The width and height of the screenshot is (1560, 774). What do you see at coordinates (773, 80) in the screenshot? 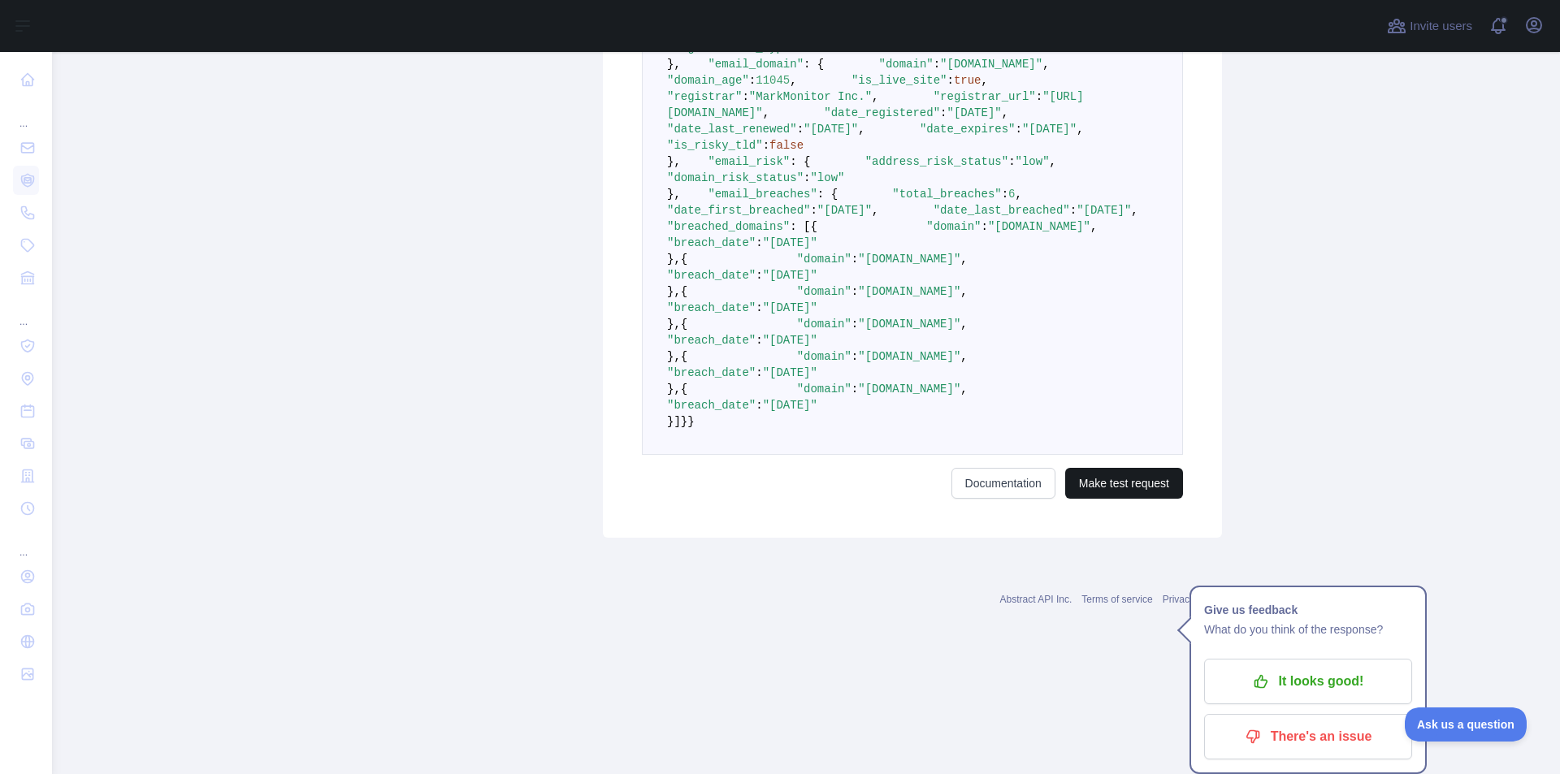
I see `span: 11045` at bounding box center [773, 80].